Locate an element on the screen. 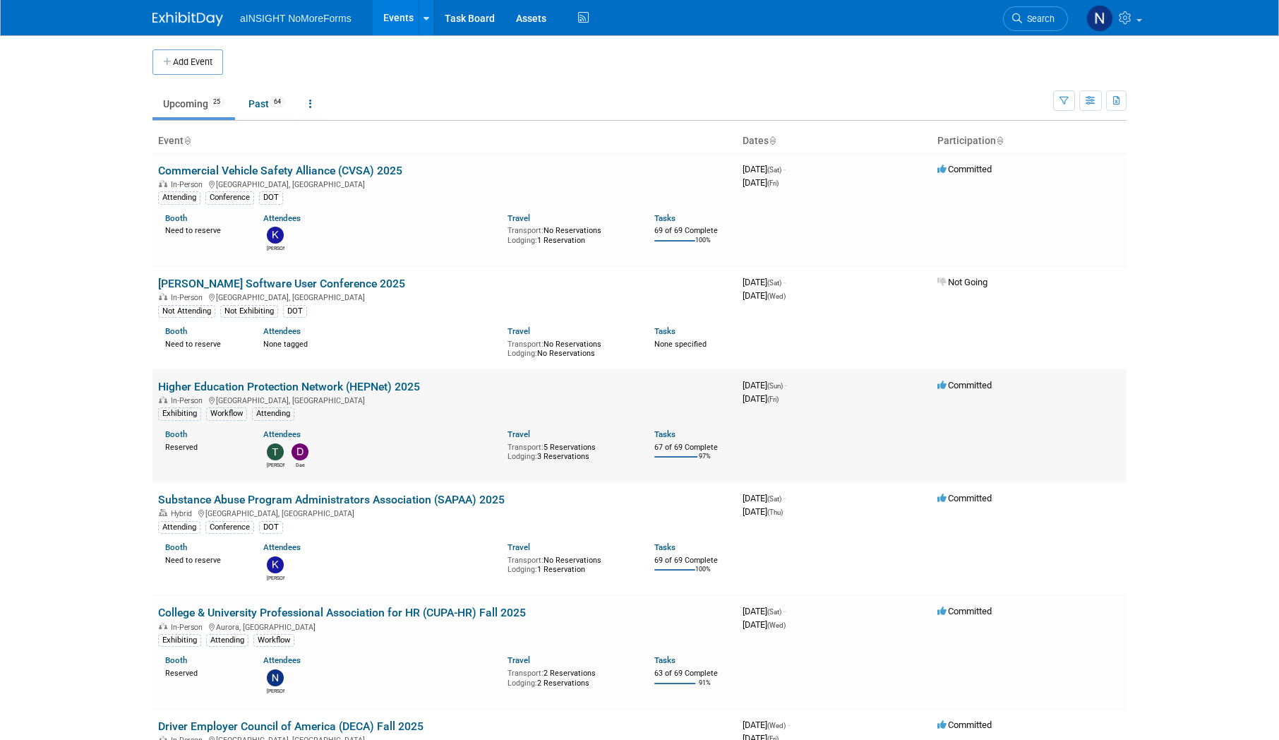  span: None specified is located at coordinates (680, 344).